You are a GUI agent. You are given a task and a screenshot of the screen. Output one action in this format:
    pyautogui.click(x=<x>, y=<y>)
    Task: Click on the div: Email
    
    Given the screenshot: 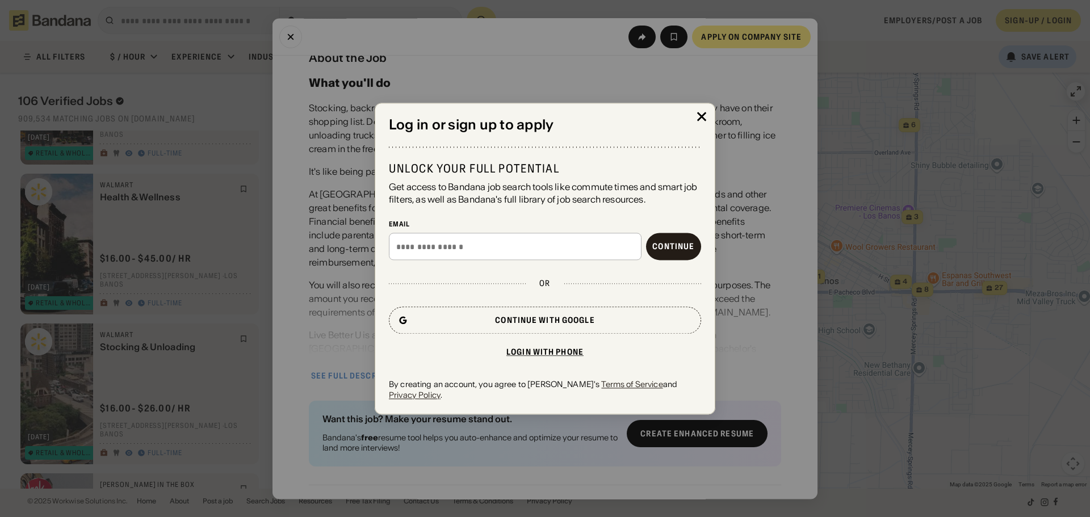 What is the action you would take?
    pyautogui.click(x=545, y=224)
    